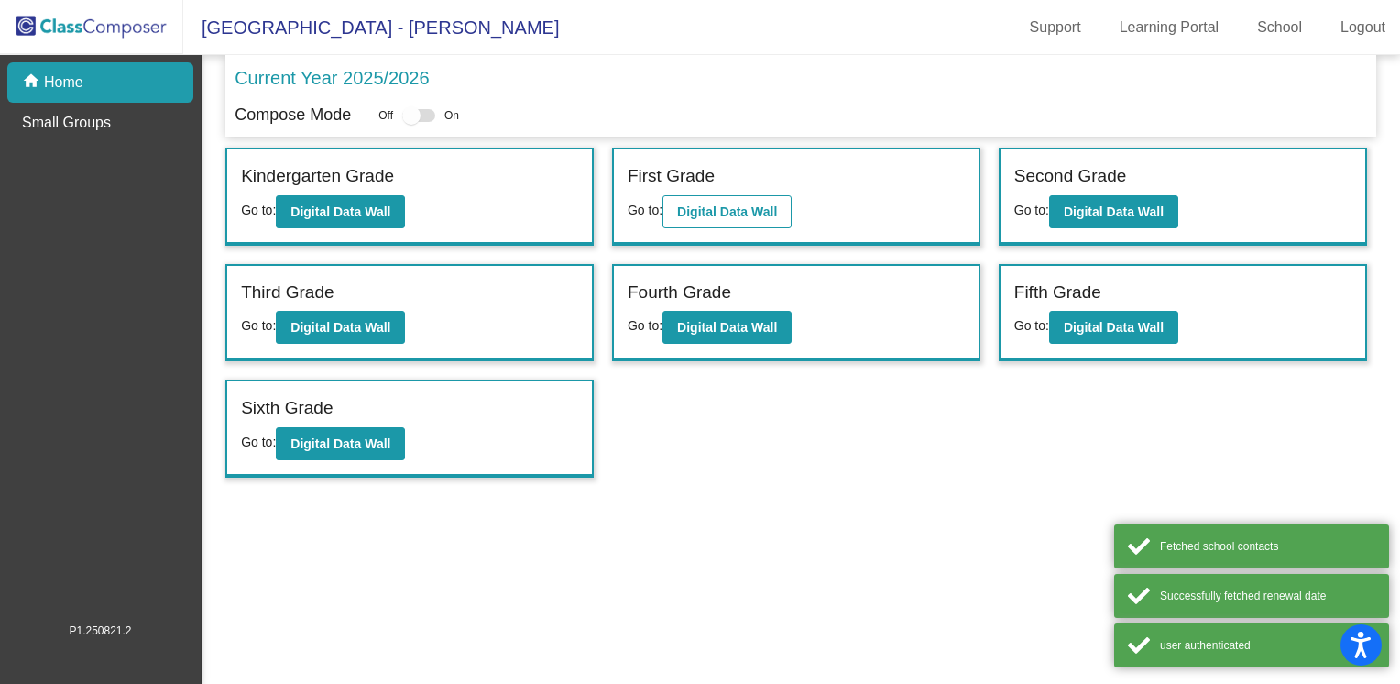 Image resolution: width=1400 pixels, height=684 pixels. I want to click on a: Support, so click(1056, 27).